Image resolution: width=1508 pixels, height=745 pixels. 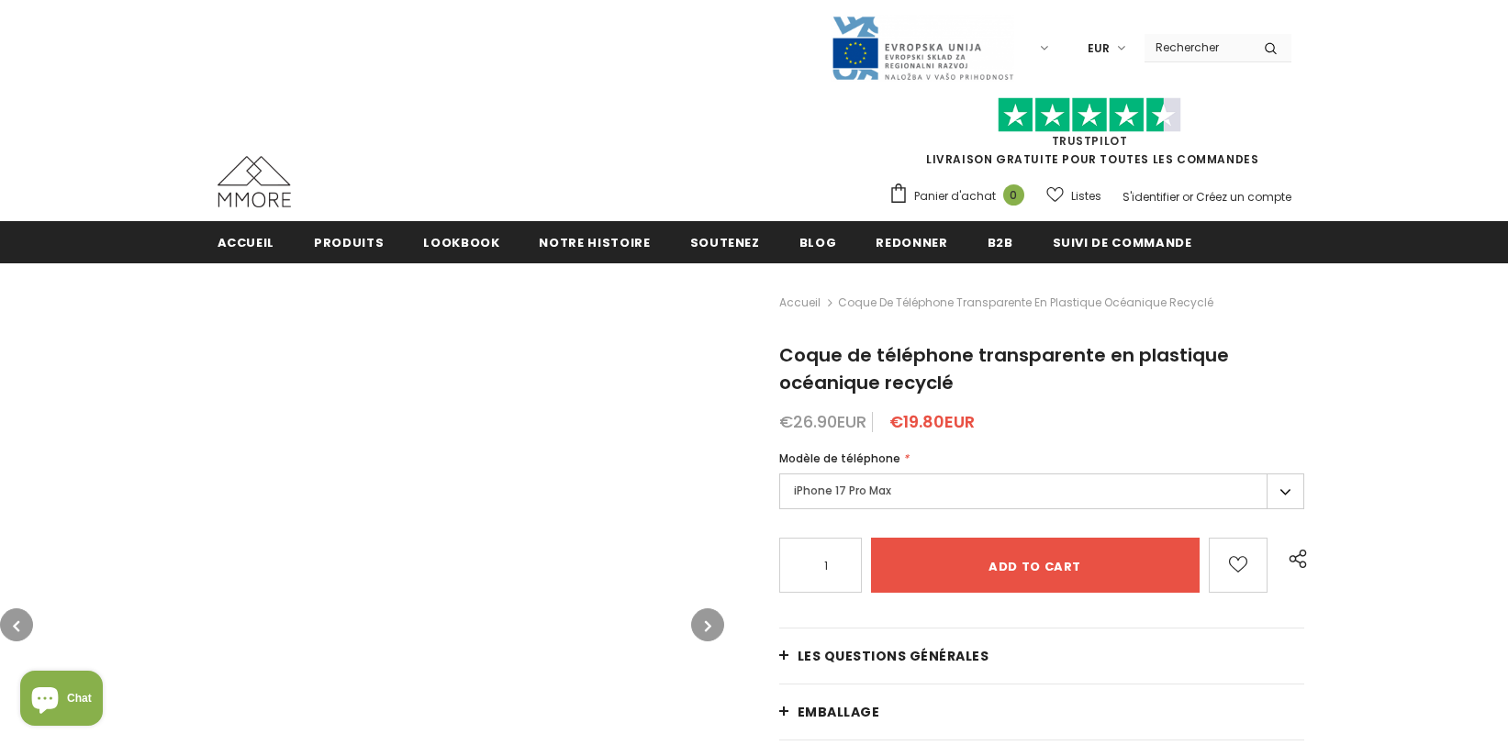 What do you see at coordinates (349, 241) in the screenshot?
I see `a: Produits` at bounding box center [349, 241].